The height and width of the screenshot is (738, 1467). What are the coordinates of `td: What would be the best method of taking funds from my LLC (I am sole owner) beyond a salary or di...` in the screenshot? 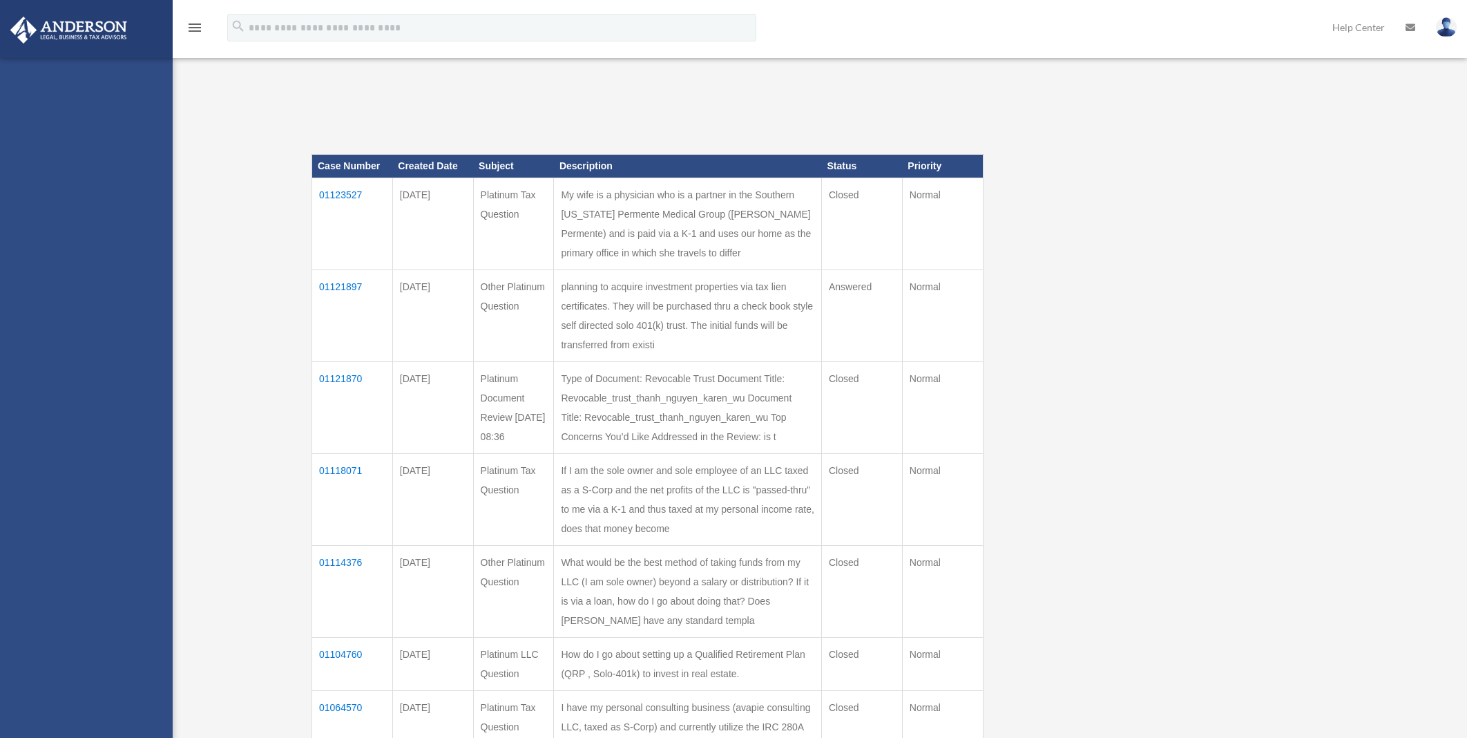 It's located at (688, 591).